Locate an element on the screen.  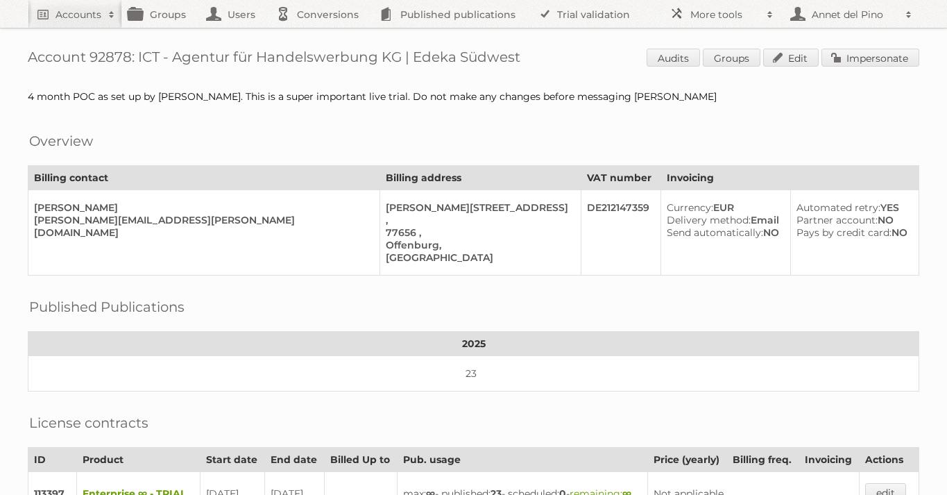
a: Audits is located at coordinates (673, 58).